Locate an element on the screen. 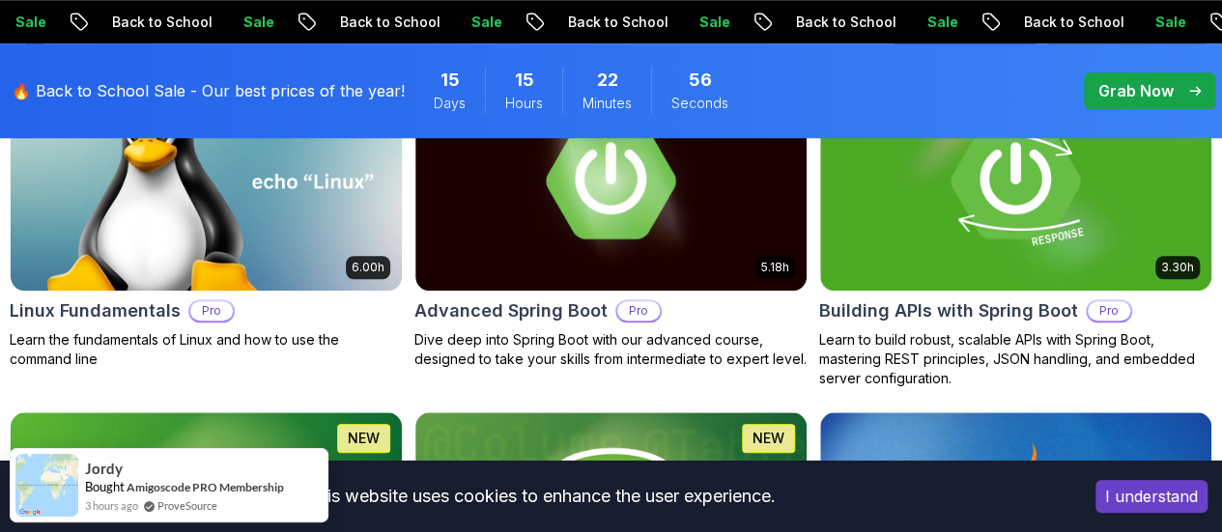  p: 3.30h is located at coordinates (1178, 268).